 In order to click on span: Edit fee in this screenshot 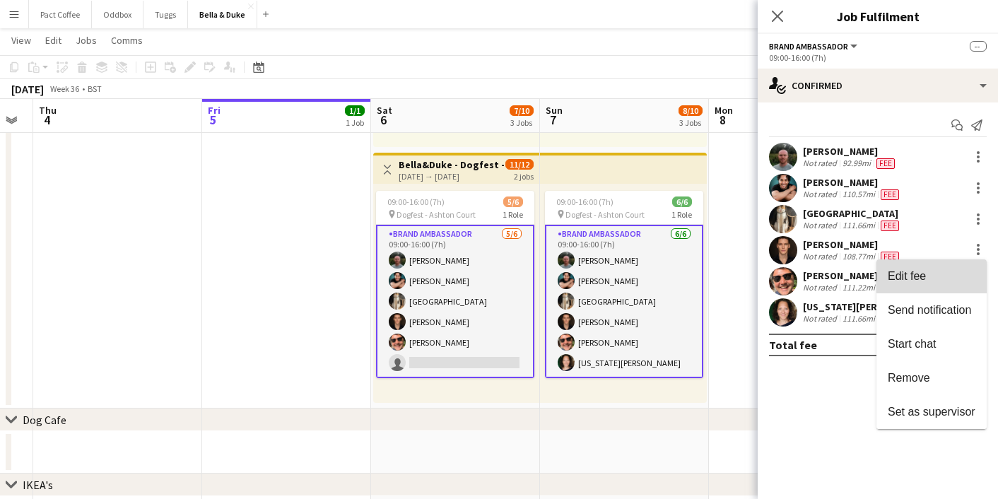, I will do `click(907, 276)`.